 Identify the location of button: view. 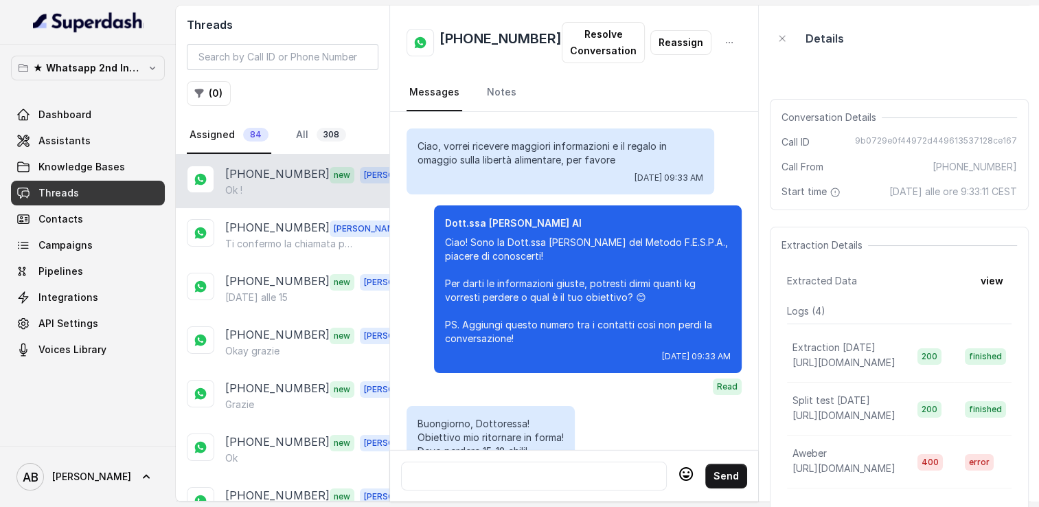
(991, 281).